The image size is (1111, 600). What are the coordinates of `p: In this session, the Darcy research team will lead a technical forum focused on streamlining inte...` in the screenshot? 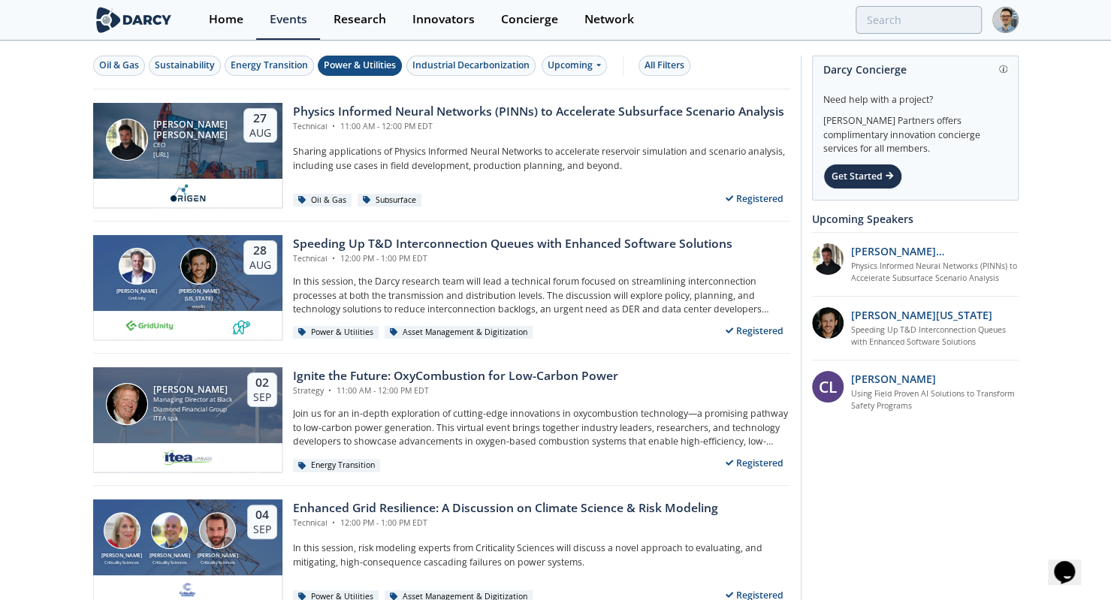 It's located at (541, 295).